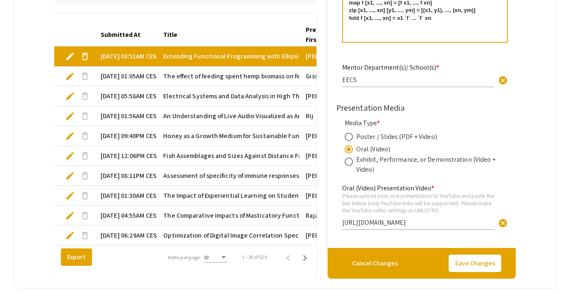 The image size is (570, 294). Describe the element at coordinates (305, 257) in the screenshot. I see `button: Next page` at that location.